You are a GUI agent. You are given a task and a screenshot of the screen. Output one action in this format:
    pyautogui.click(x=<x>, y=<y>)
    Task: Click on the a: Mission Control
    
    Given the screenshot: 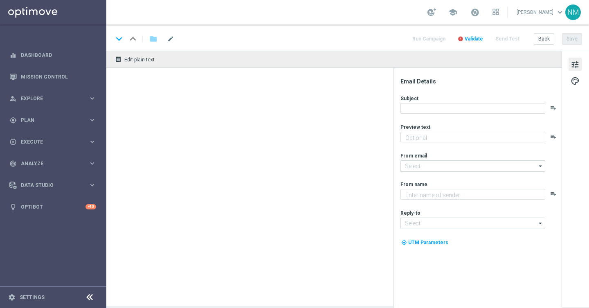 What is the action you would take?
    pyautogui.click(x=59, y=77)
    